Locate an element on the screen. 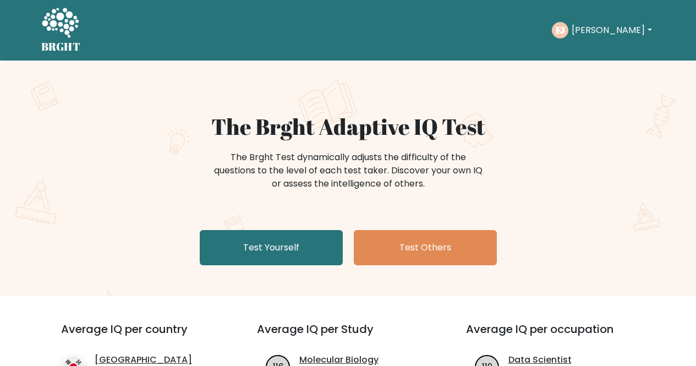  a: Test Others is located at coordinates (425, 248).